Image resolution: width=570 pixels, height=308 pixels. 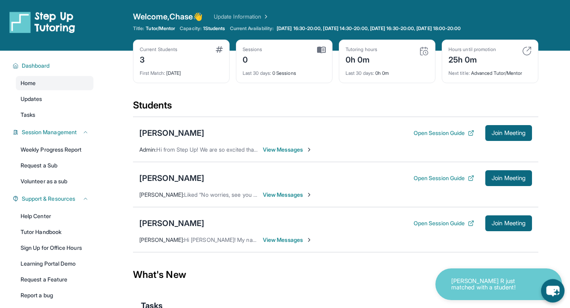 I want to click on a: Tasks, so click(x=55, y=115).